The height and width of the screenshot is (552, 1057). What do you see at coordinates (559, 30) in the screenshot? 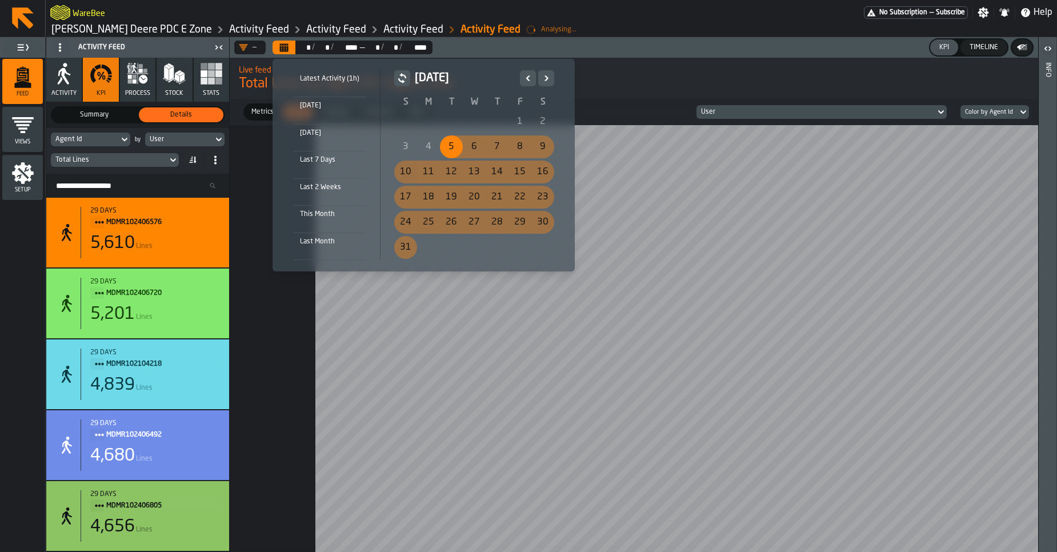
I see `div: Analysing...` at bounding box center [559, 30].